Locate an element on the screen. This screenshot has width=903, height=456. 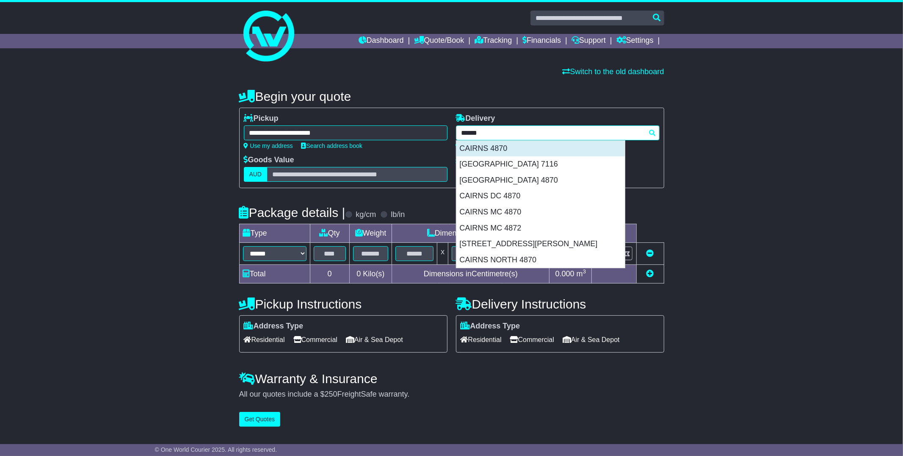
a: Search address book is located at coordinates (332, 146).